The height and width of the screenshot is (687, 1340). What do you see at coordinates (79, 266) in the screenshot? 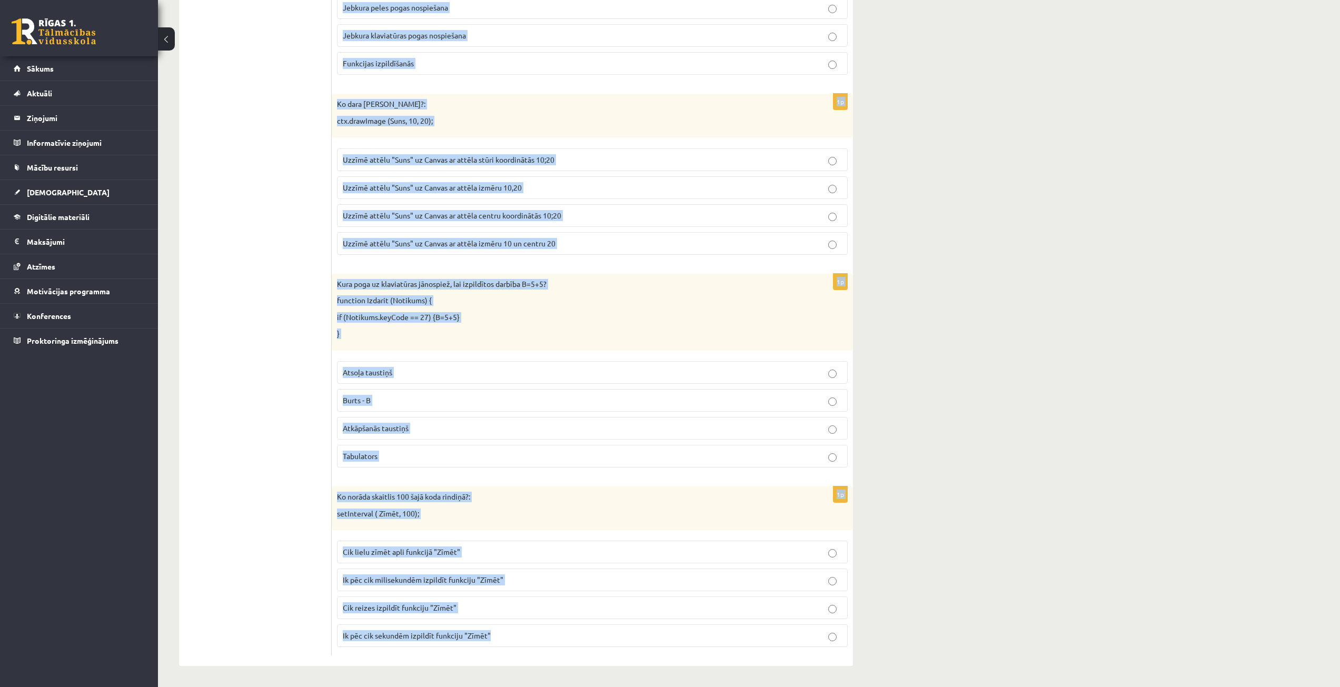
I see `a: Atzīmes` at bounding box center [79, 266].